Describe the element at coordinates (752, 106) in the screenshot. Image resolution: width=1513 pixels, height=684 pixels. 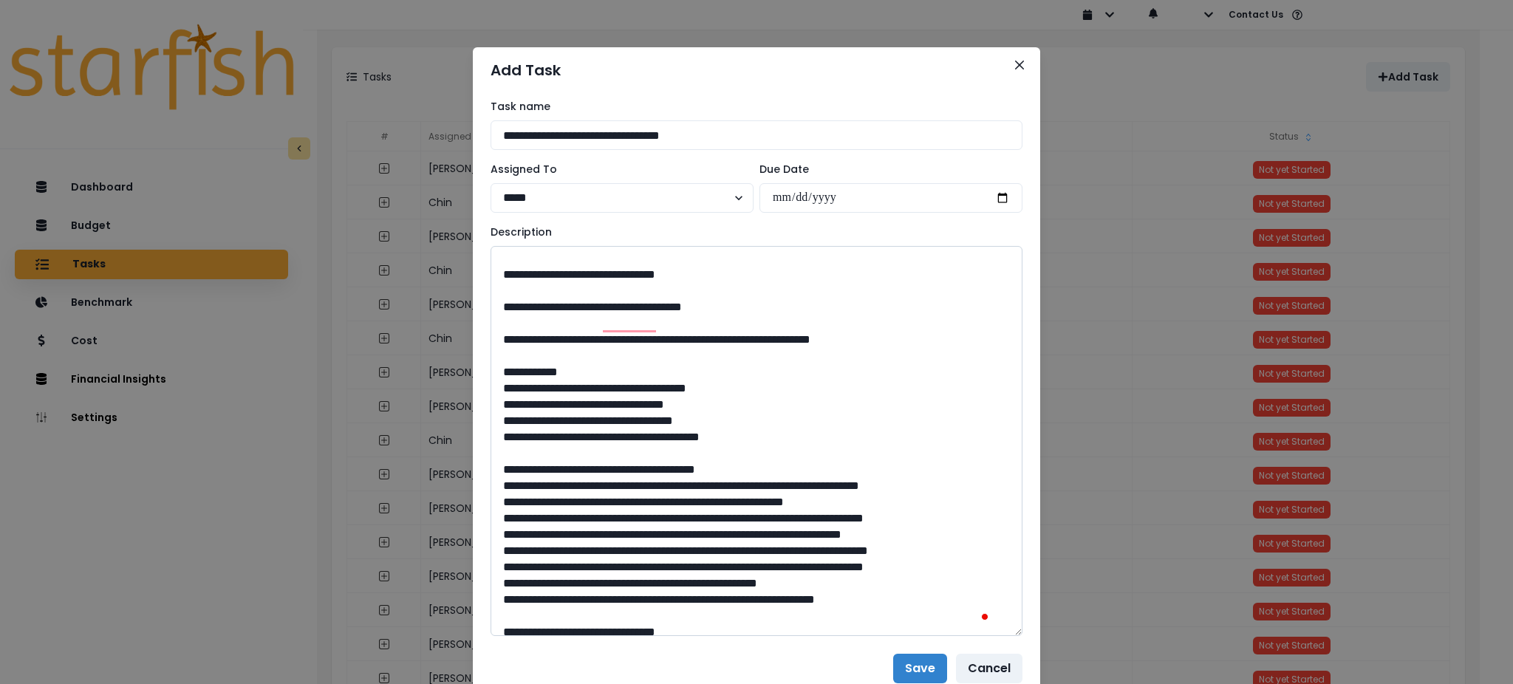
I see `label: Task name` at that location.